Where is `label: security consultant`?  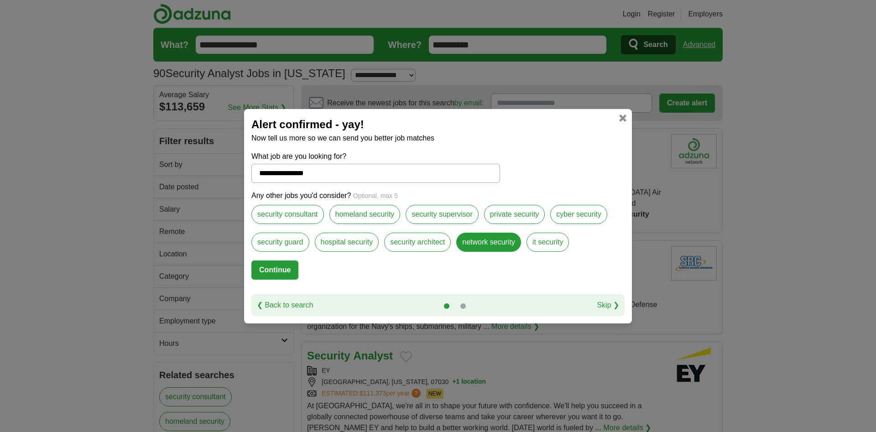
label: security consultant is located at coordinates (288, 215).